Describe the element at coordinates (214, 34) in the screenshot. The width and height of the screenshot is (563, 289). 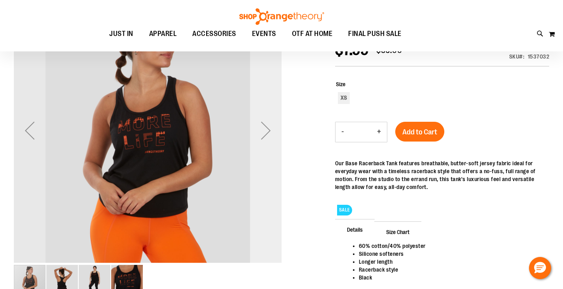
I see `span: ACCESSORIES` at that location.